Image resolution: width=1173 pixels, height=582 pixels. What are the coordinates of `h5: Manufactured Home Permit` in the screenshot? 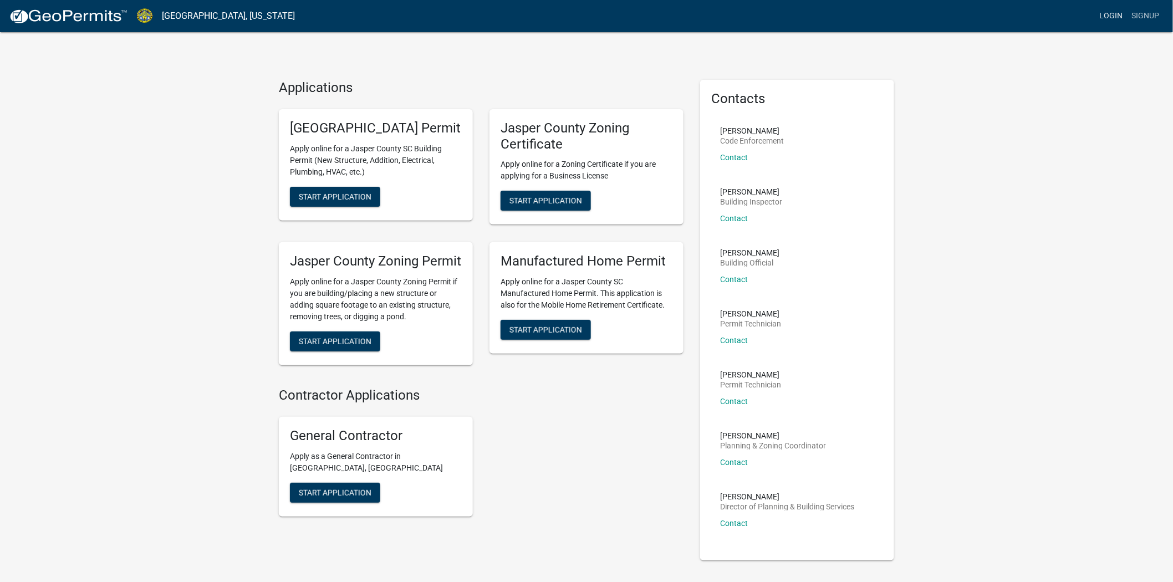 It's located at (587, 261).